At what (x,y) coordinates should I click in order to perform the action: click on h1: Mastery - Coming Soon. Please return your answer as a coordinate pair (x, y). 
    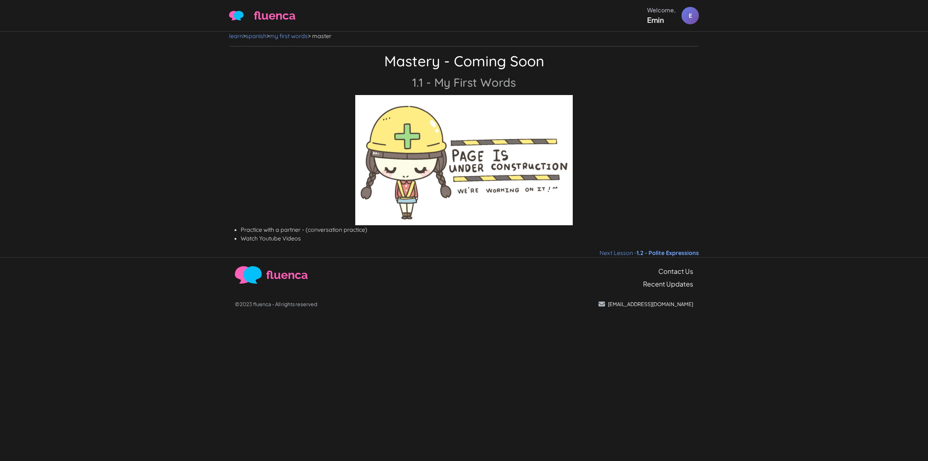
    Looking at the image, I should click on (464, 61).